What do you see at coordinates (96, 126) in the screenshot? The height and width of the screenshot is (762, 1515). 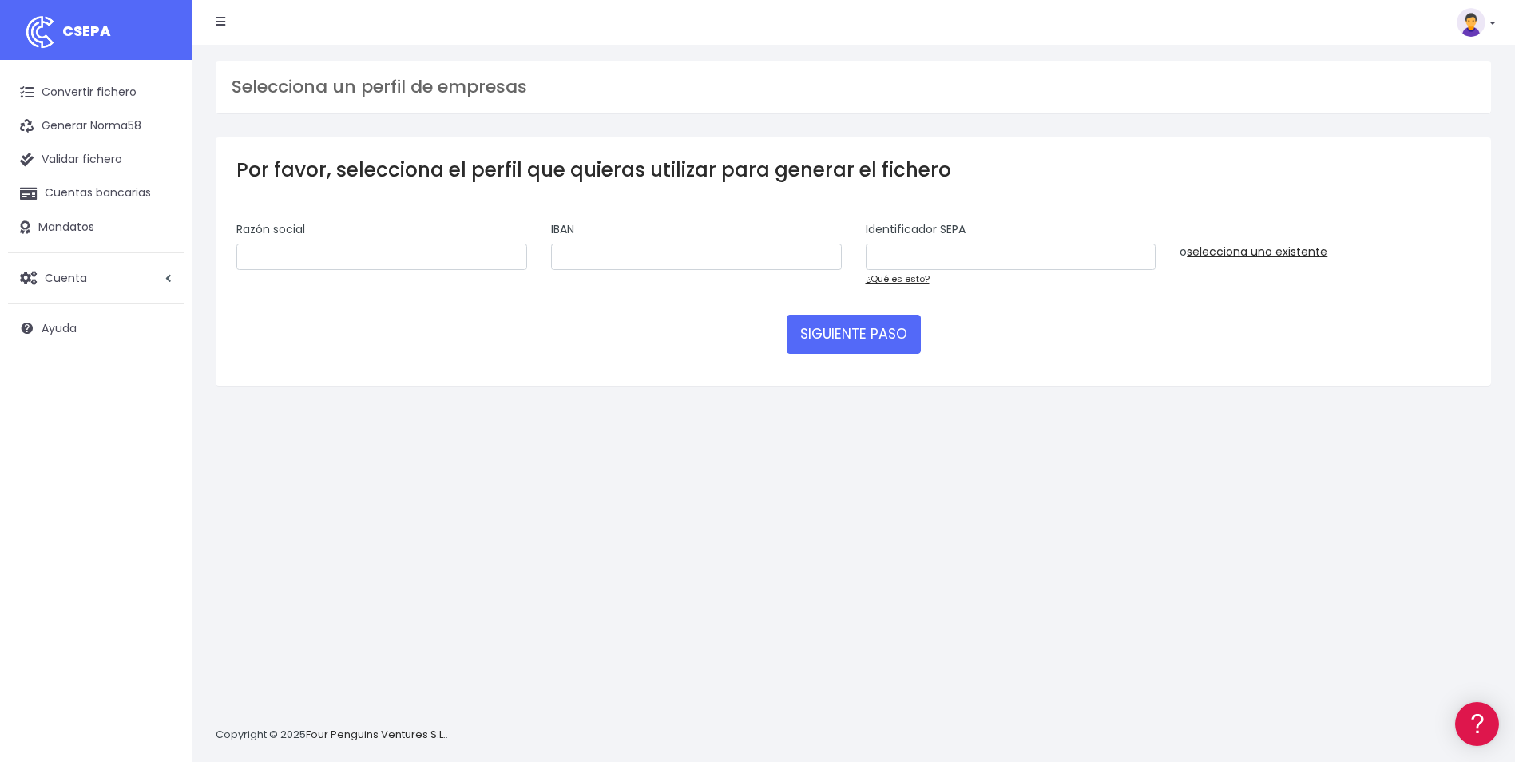 I see `a: Generar Norma58` at bounding box center [96, 126].